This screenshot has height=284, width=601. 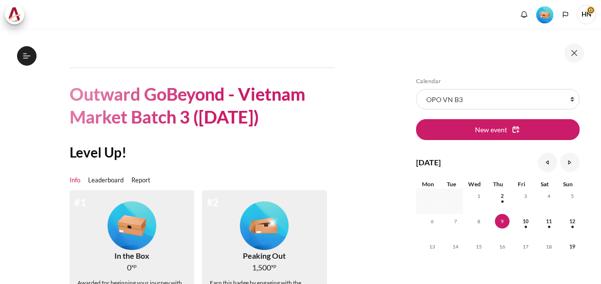 What do you see at coordinates (498, 184) in the screenshot?
I see `span: Thu` at bounding box center [498, 184].